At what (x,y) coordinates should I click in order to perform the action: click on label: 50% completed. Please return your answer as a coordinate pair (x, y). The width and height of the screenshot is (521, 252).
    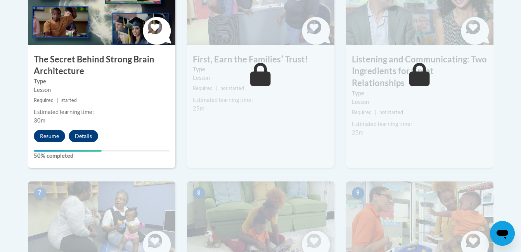
    Looking at the image, I should click on (102, 156).